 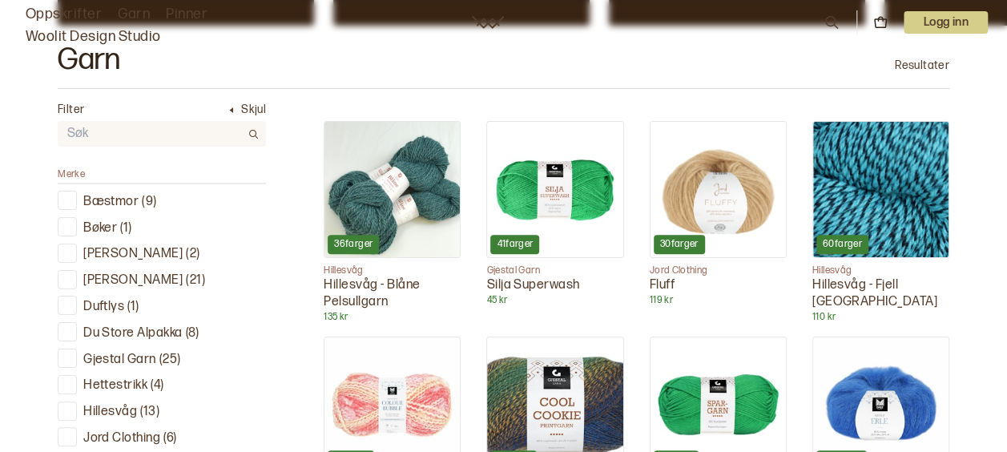 I want to click on p: 135 kr, so click(x=392, y=317).